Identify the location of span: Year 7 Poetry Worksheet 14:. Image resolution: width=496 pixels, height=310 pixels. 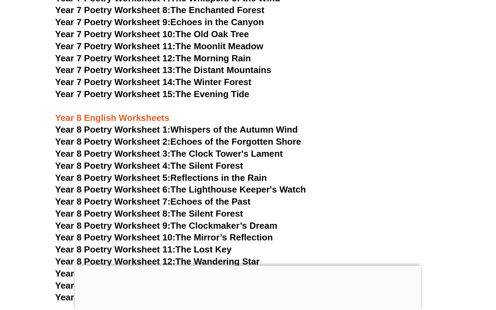
(115, 82).